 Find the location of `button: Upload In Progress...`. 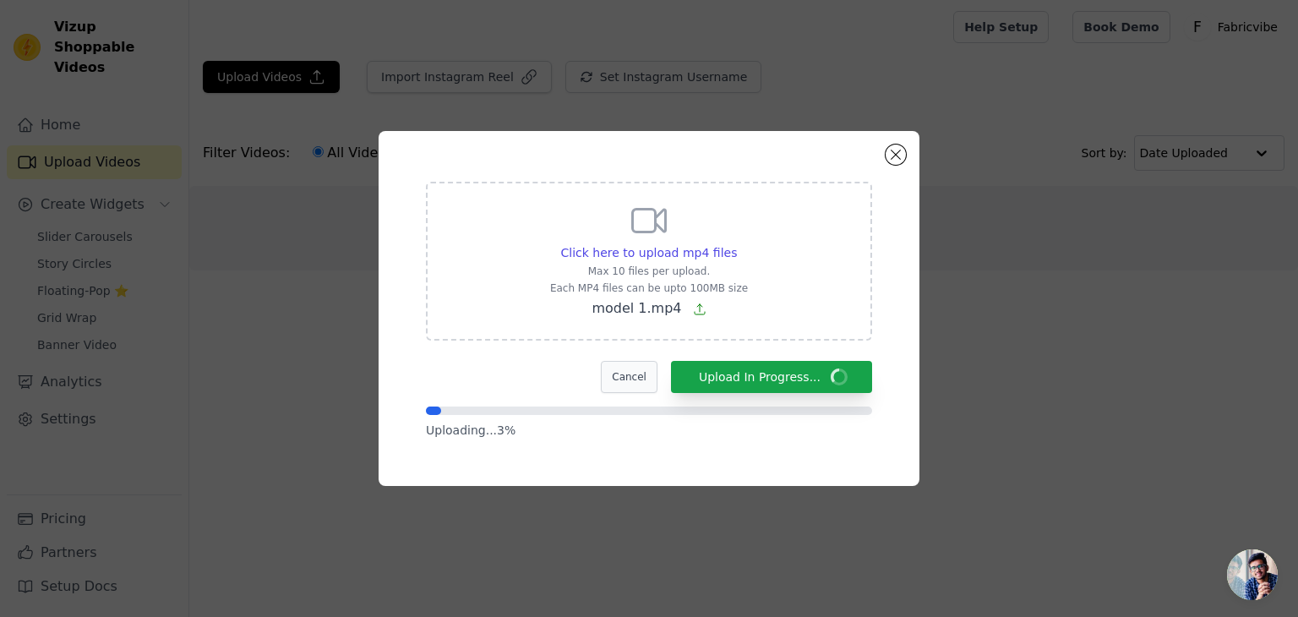

button: Upload In Progress... is located at coordinates (771, 377).